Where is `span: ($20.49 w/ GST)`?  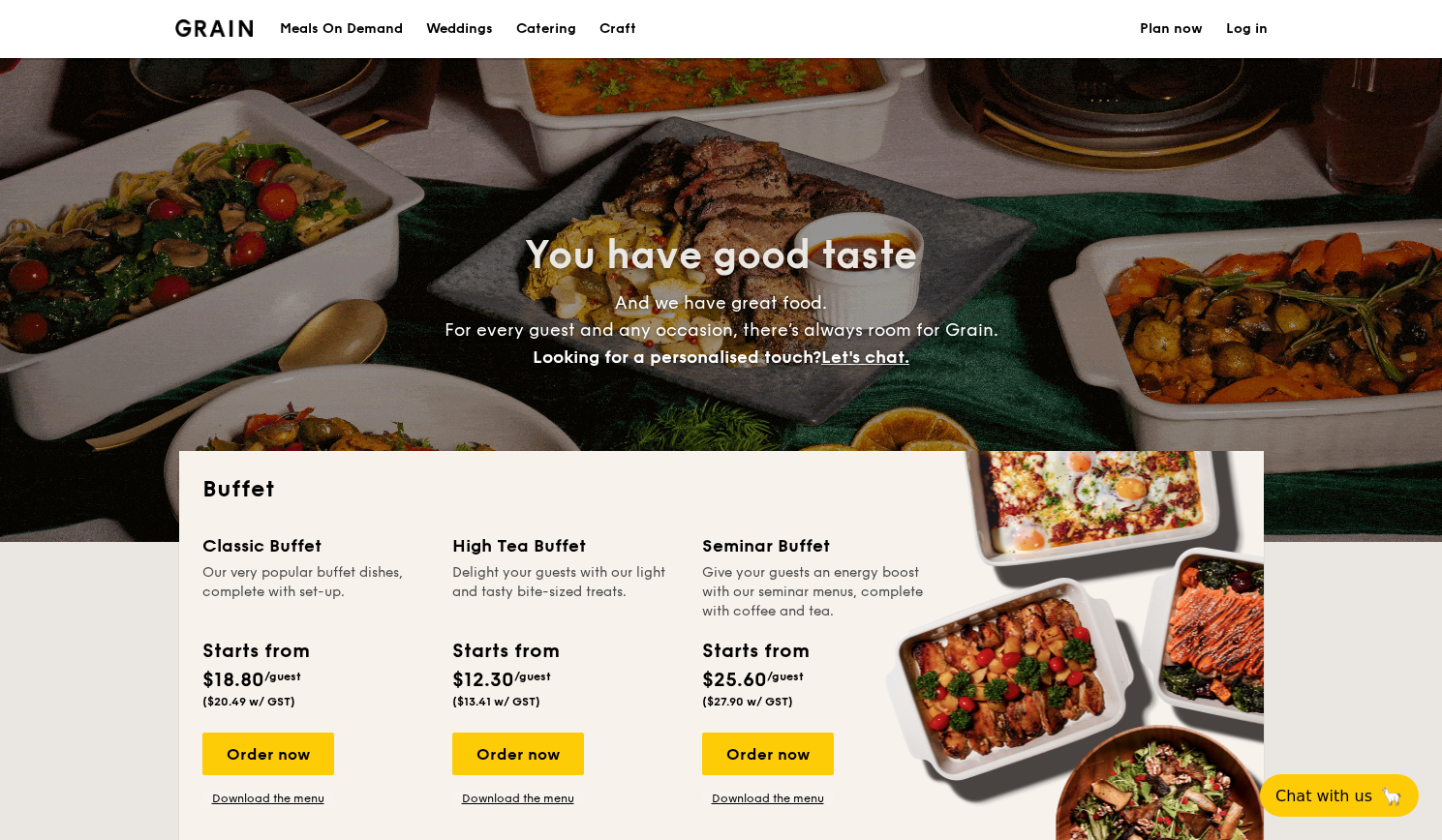 span: ($20.49 w/ GST) is located at coordinates (249, 701).